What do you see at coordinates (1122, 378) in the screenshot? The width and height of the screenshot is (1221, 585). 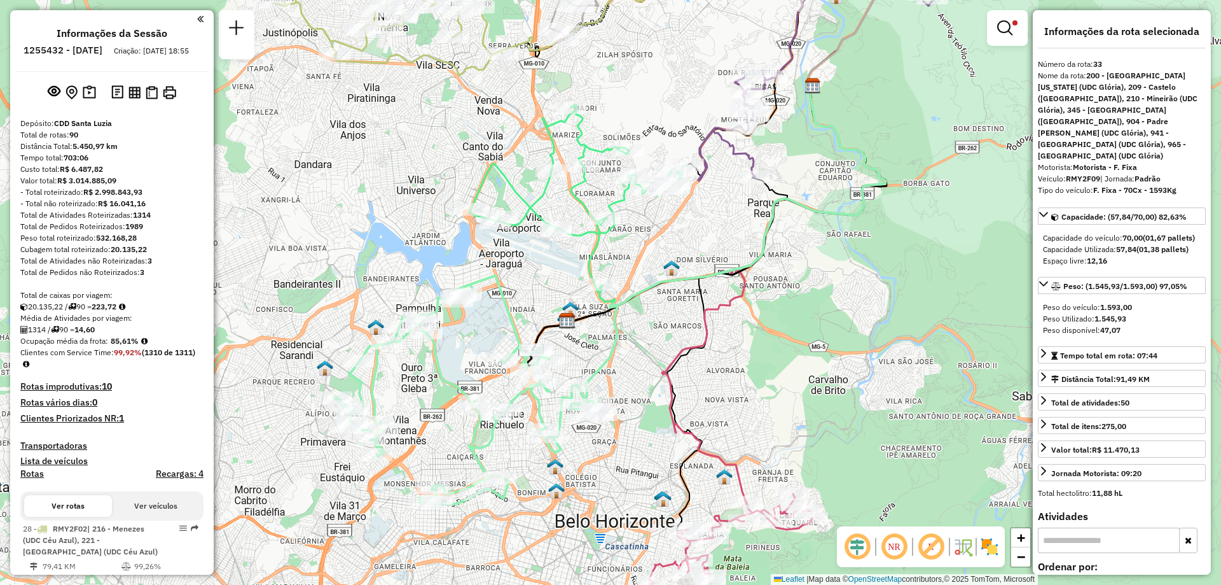 I see `a: Distância Total:91,49 KM` at bounding box center [1122, 378].